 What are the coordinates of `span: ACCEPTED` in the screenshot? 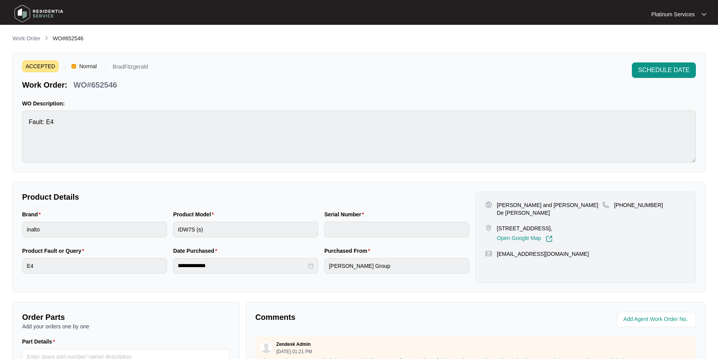 It's located at (40, 66).